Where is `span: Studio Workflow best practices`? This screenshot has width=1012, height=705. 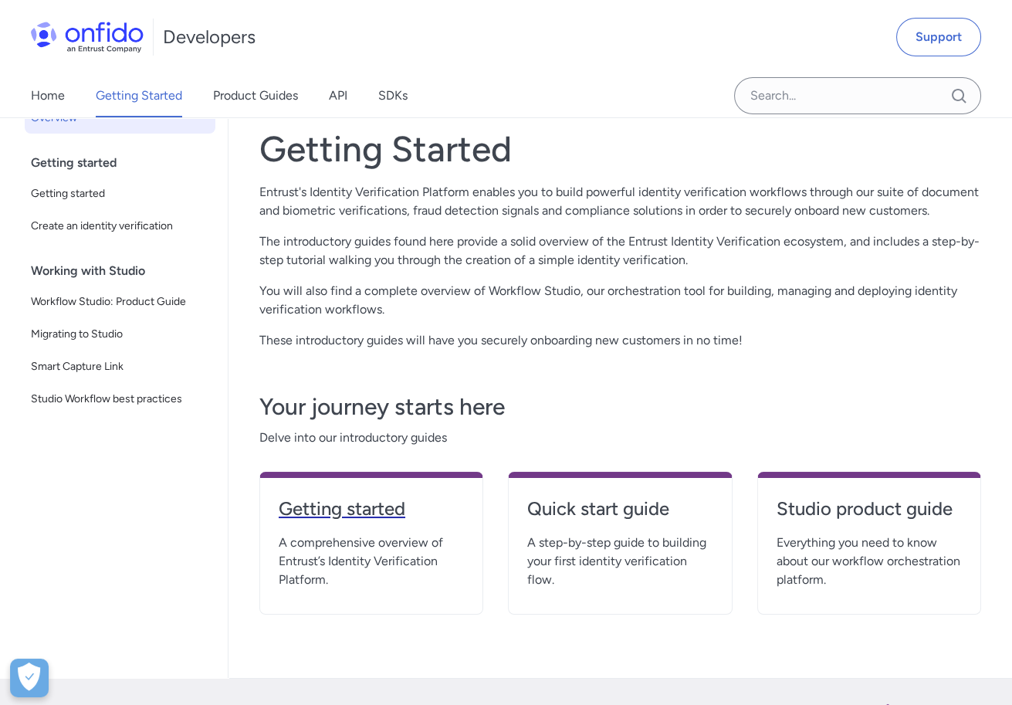
span: Studio Workflow best practices is located at coordinates (120, 399).